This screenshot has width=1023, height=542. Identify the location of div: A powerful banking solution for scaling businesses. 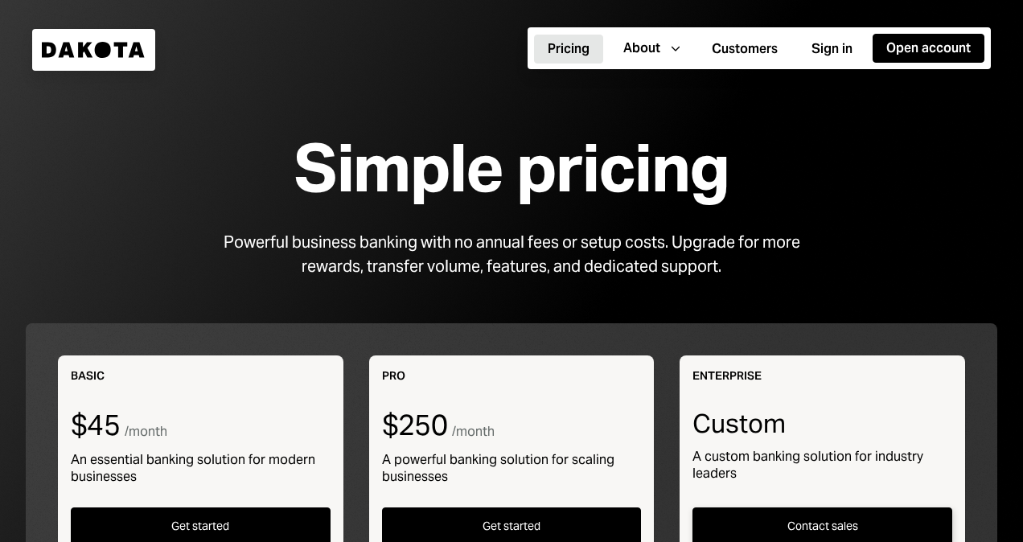
(511, 468).